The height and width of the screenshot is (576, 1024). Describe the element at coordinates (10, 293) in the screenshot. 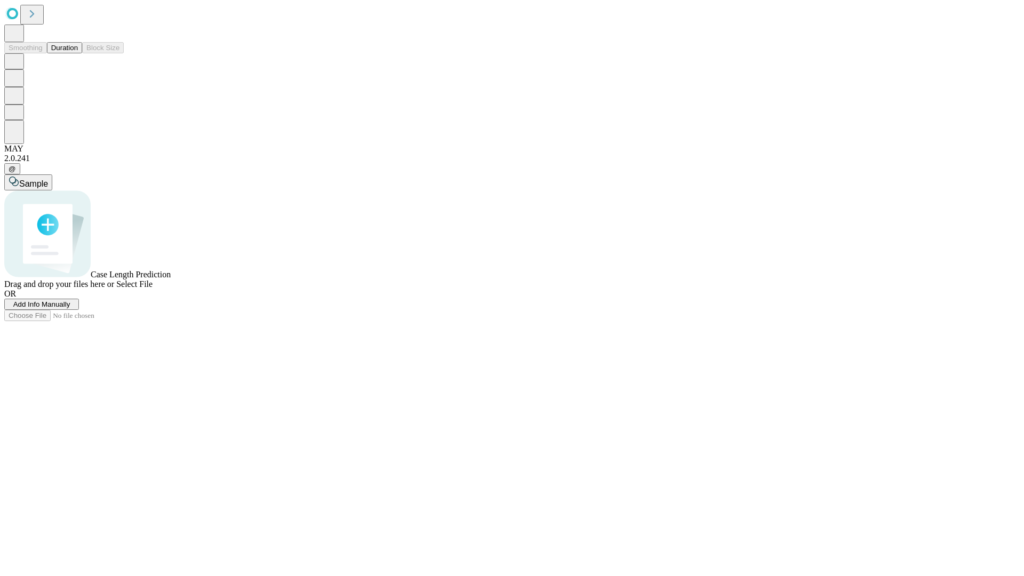

I see `span: OR` at that location.